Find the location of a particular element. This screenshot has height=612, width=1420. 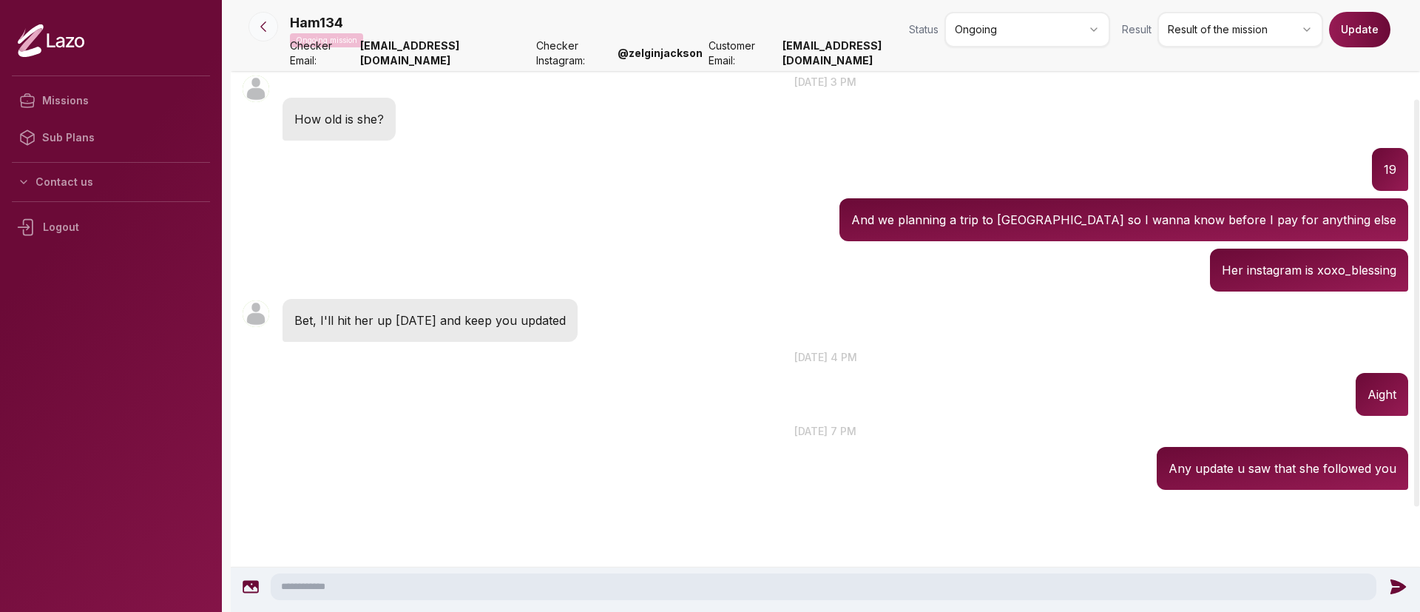

p: Ongoing mission is located at coordinates (326, 40).